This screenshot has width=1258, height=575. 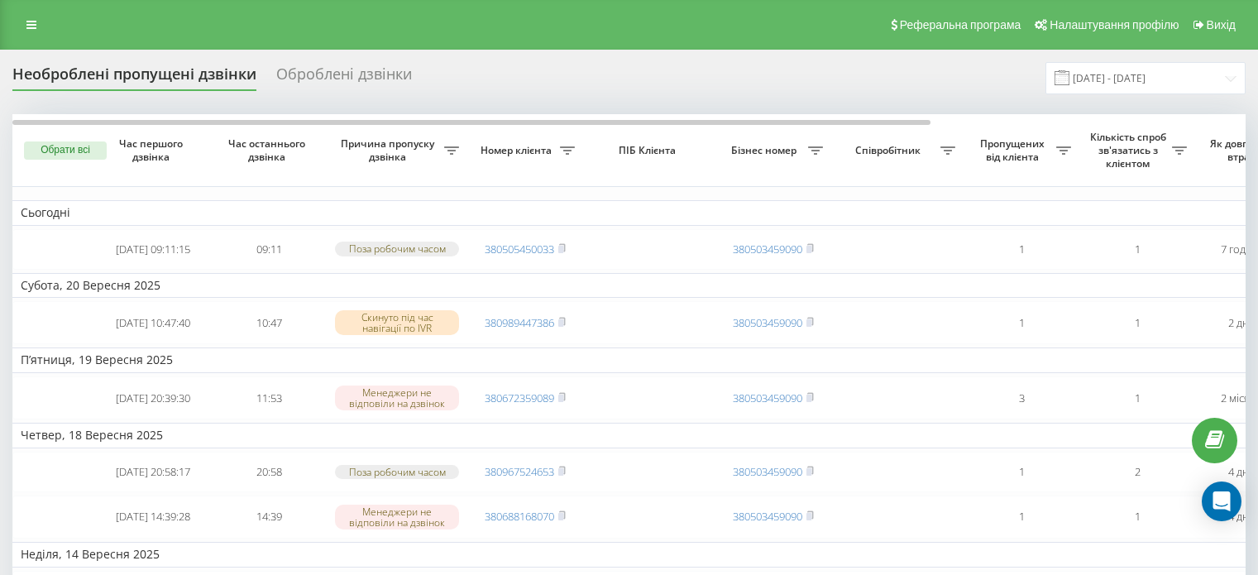 What do you see at coordinates (960, 25) in the screenshot?
I see `span: Реферальна програма` at bounding box center [960, 25].